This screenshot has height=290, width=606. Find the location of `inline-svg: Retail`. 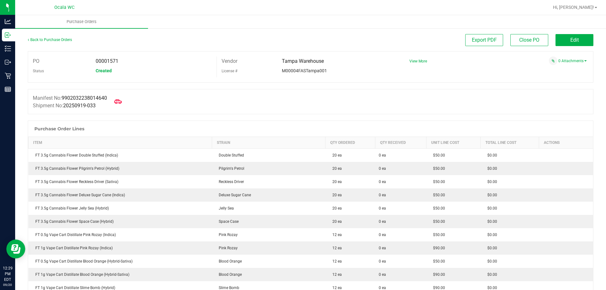

inline-svg: Retail is located at coordinates (8, 76).